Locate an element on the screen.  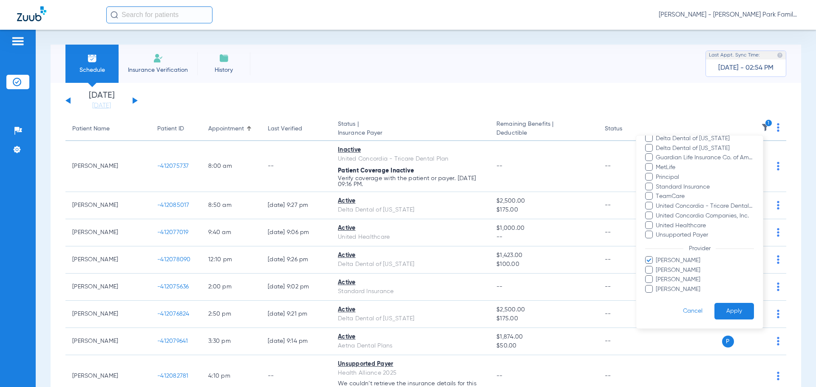
button: Apply is located at coordinates (734, 311).